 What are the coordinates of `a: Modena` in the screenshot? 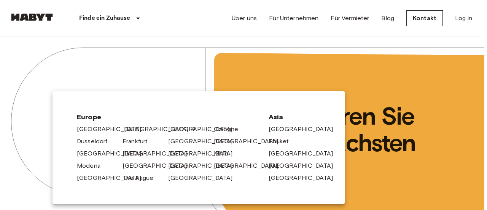 It's located at (93, 166).